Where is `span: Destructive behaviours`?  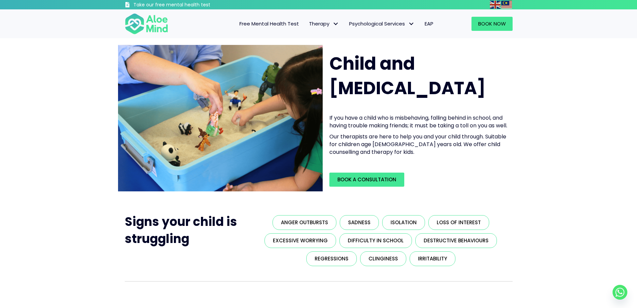
span: Destructive behaviours is located at coordinates (456, 240).